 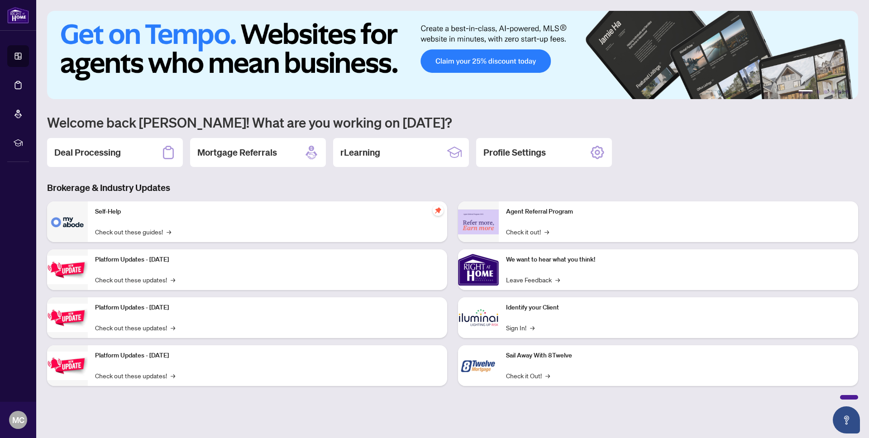 I want to click on p: Sail Away With 8Twelve, so click(x=679, y=356).